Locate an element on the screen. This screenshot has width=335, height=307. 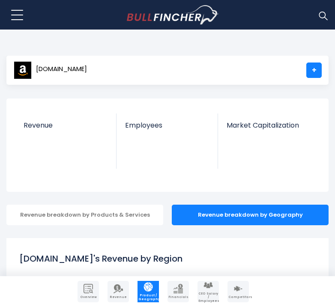
a: Go to homepage is located at coordinates (172, 15).